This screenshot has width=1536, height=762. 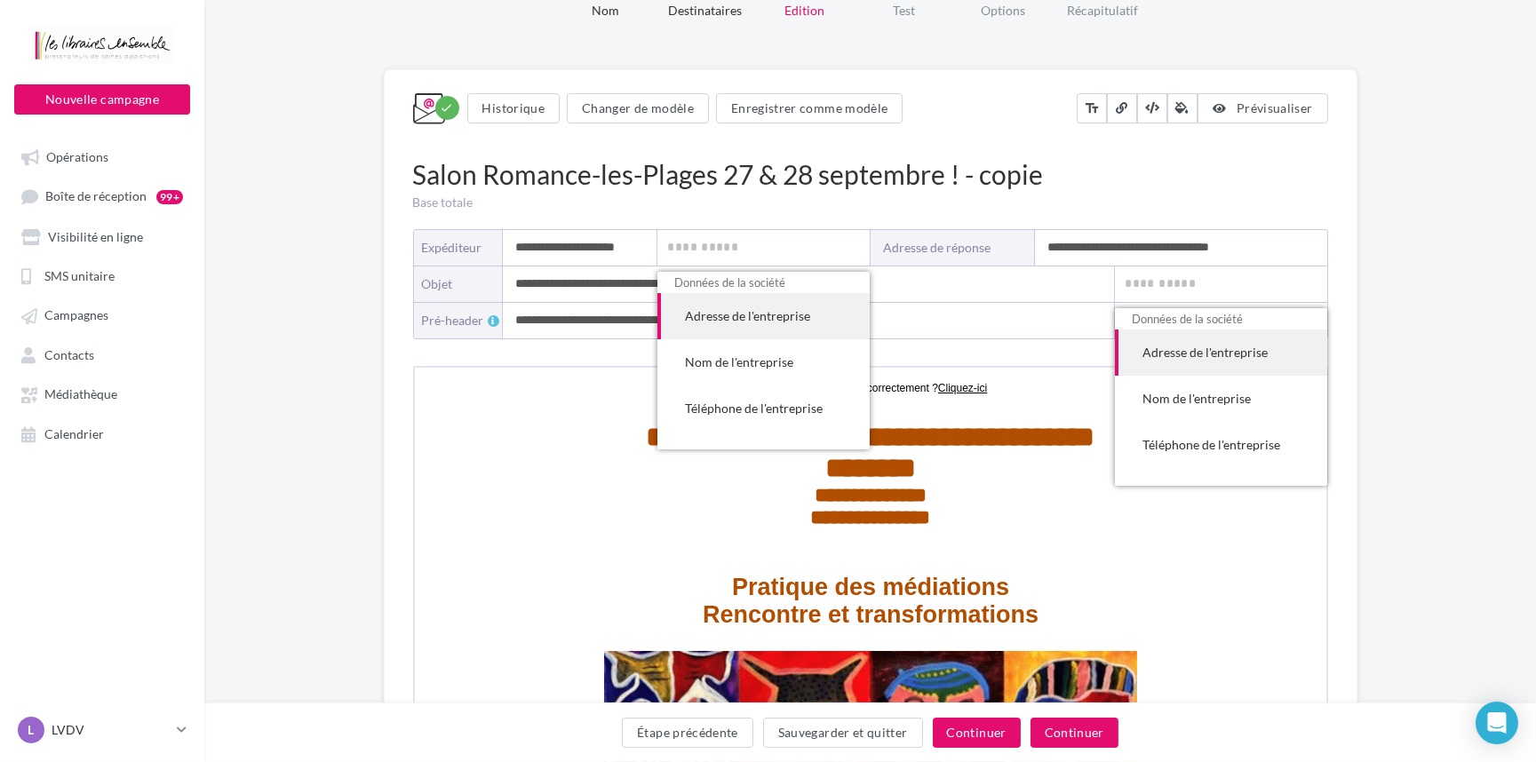 What do you see at coordinates (31, 730) in the screenshot?
I see `span: L` at bounding box center [31, 730].